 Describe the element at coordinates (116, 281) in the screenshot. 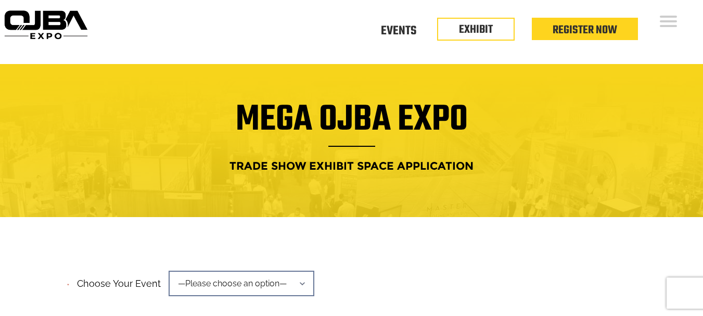

I see `label: Choose your event` at that location.